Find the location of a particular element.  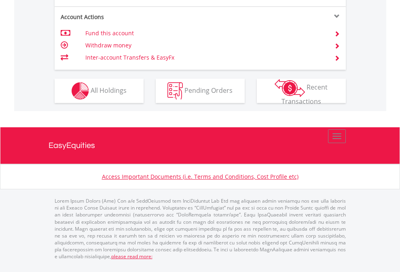

img: holdings-wht.png is located at coordinates (80, 91).